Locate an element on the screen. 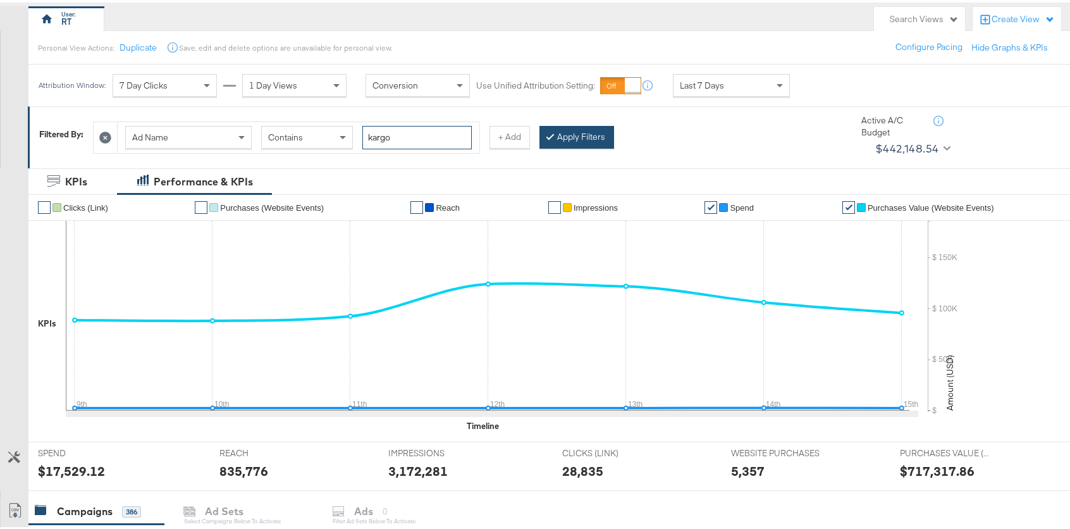  div: RT is located at coordinates (66, 19).